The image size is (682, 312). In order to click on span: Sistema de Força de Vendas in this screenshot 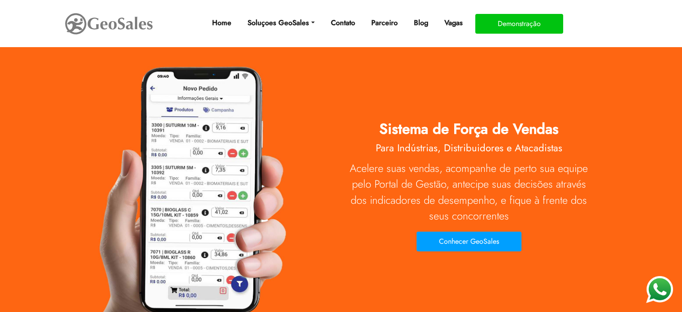, I will do `click(469, 129)`.